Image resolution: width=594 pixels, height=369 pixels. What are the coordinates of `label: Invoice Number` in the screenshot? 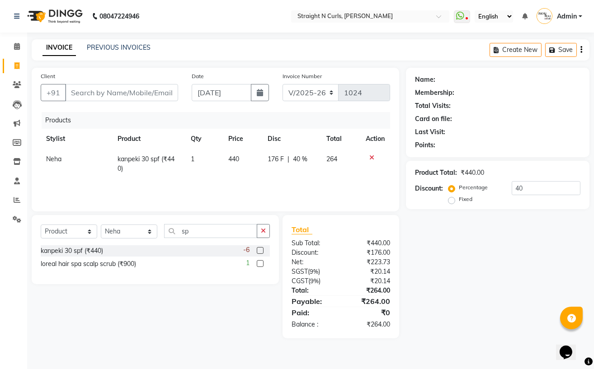 It's located at (302, 76).